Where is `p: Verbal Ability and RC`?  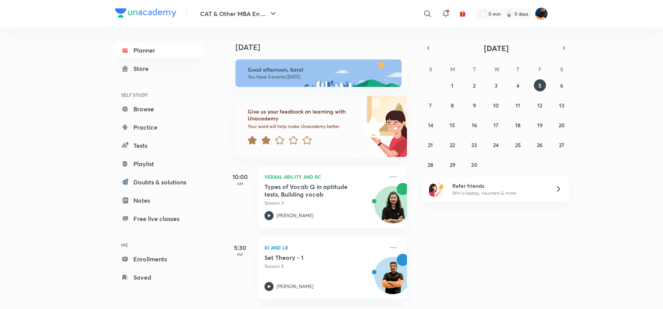 p: Verbal Ability and RC is located at coordinates (324, 177).